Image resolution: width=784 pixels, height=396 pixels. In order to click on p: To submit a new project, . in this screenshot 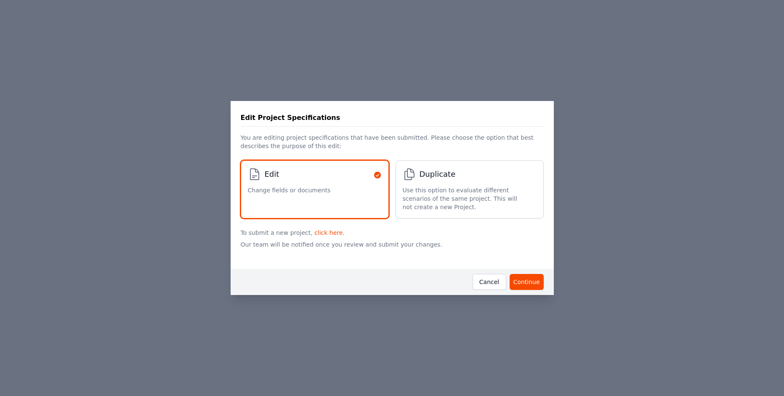, I will do `click(392, 231)`.